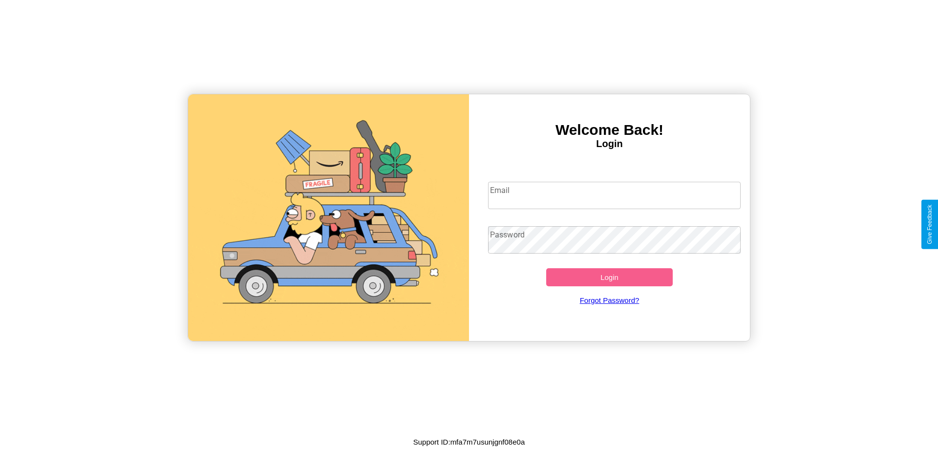  Describe the element at coordinates (929, 224) in the screenshot. I see `div: Give Feedback` at that location.